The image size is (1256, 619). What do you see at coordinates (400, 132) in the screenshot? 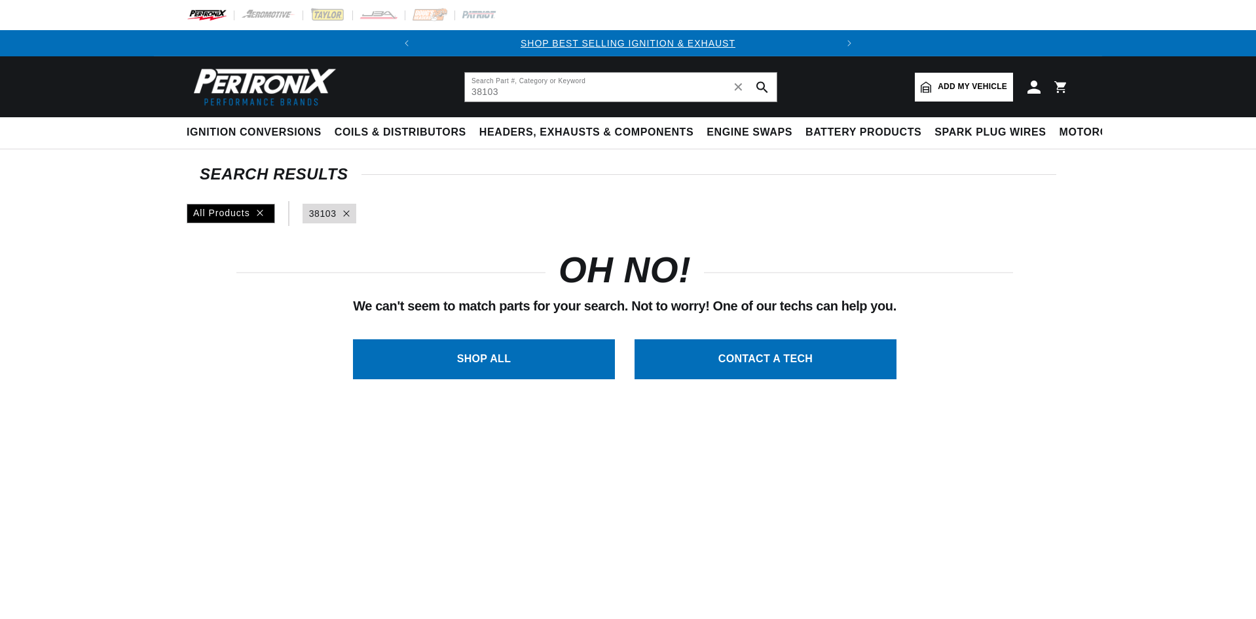
I see `span: Coils & Distributors` at bounding box center [400, 132].